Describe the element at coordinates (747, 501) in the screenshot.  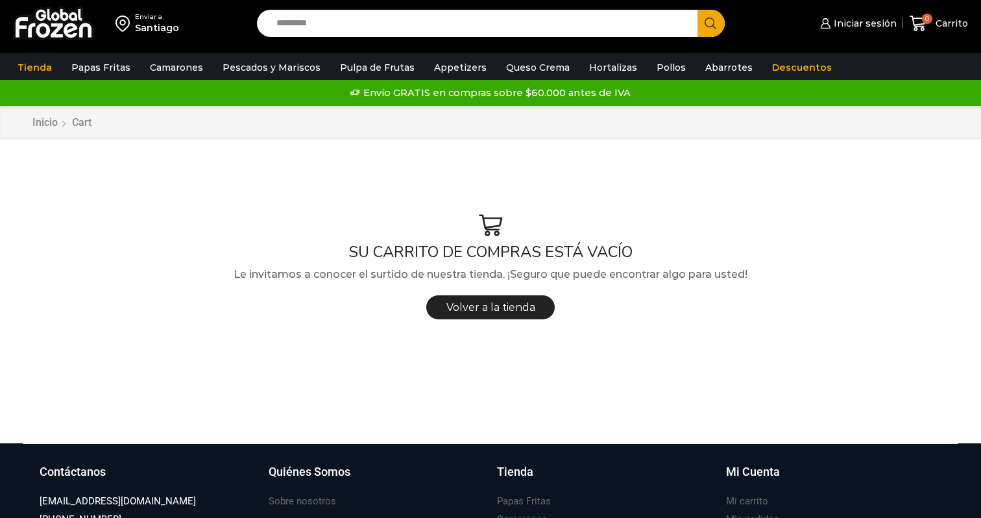
I see `a: Mi carrito` at that location.